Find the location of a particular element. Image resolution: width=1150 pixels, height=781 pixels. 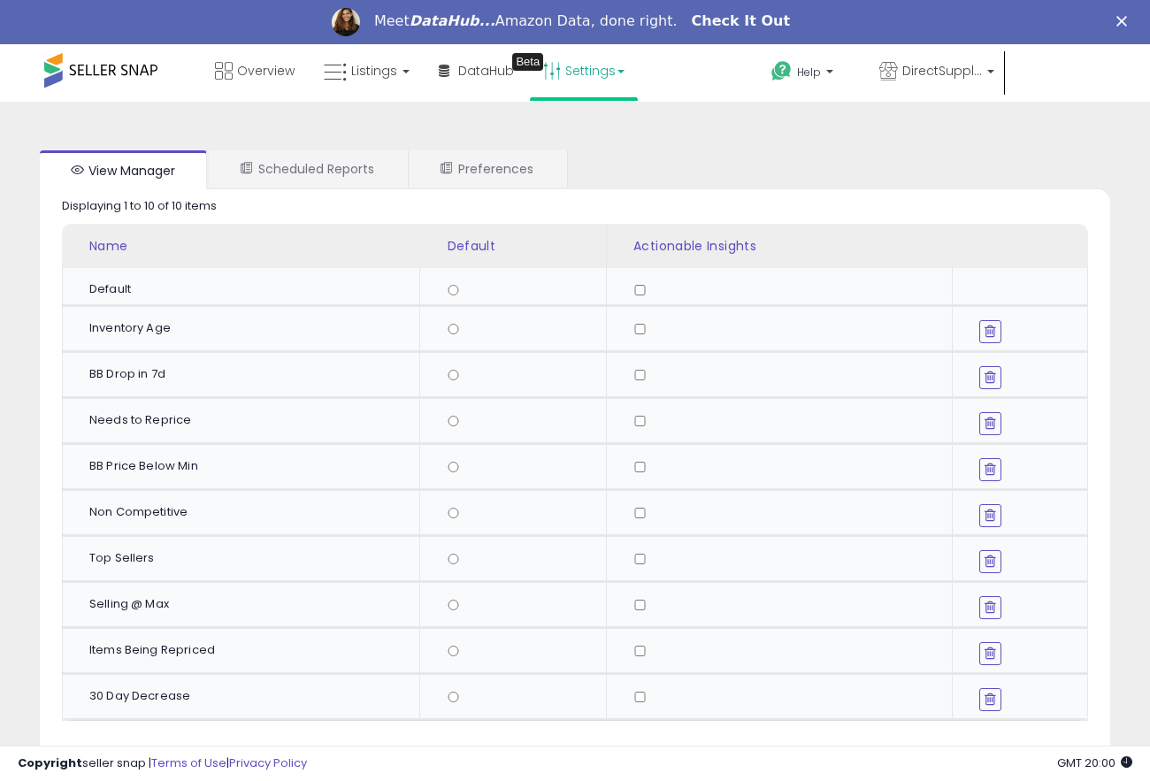

span: Listings is located at coordinates (374, 71).